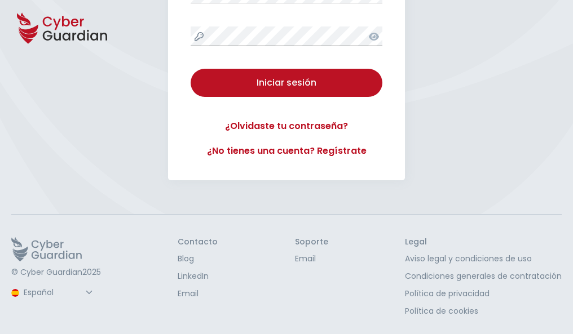  Describe the element at coordinates (483, 276) in the screenshot. I see `a: Condiciones generales de contratación` at that location.